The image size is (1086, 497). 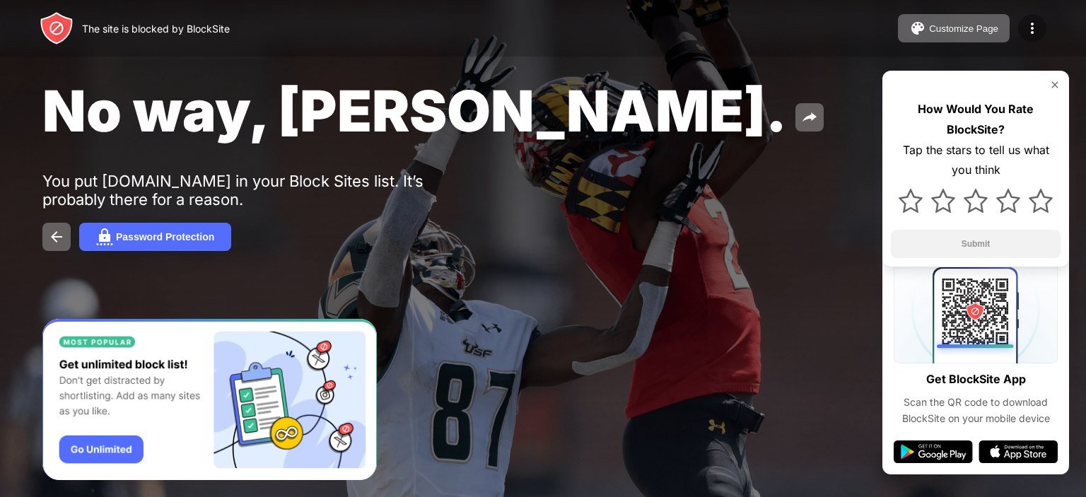 What do you see at coordinates (105, 237) in the screenshot?
I see `img: password.svg` at bounding box center [105, 237].